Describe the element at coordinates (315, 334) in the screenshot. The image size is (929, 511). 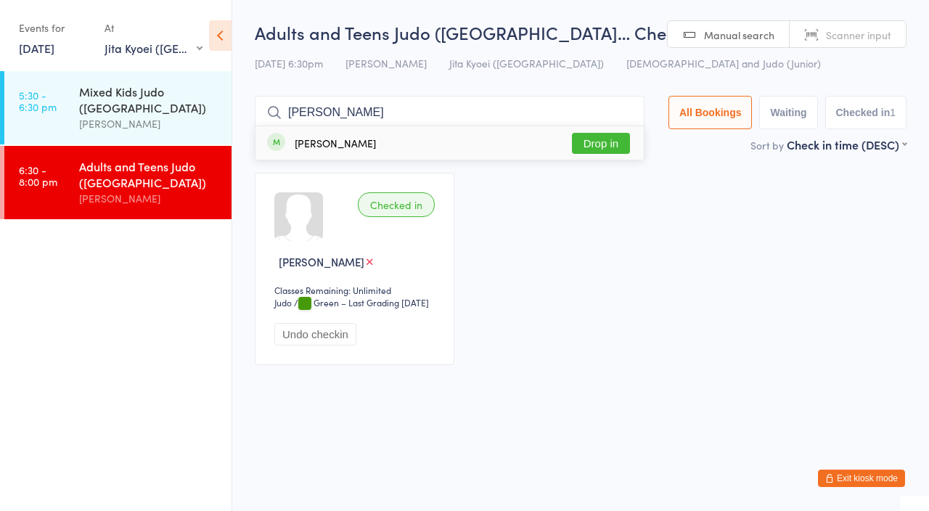
I see `button: Undo checkin` at that location.